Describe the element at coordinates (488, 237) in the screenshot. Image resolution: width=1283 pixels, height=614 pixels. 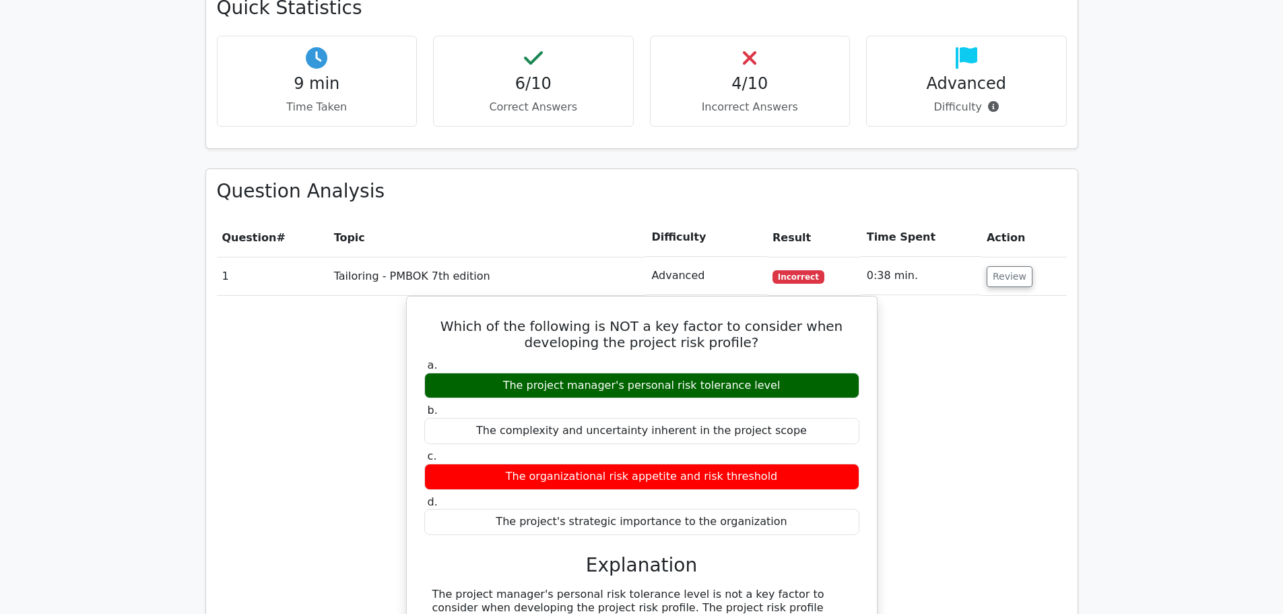
I see `th: Topic` at that location.